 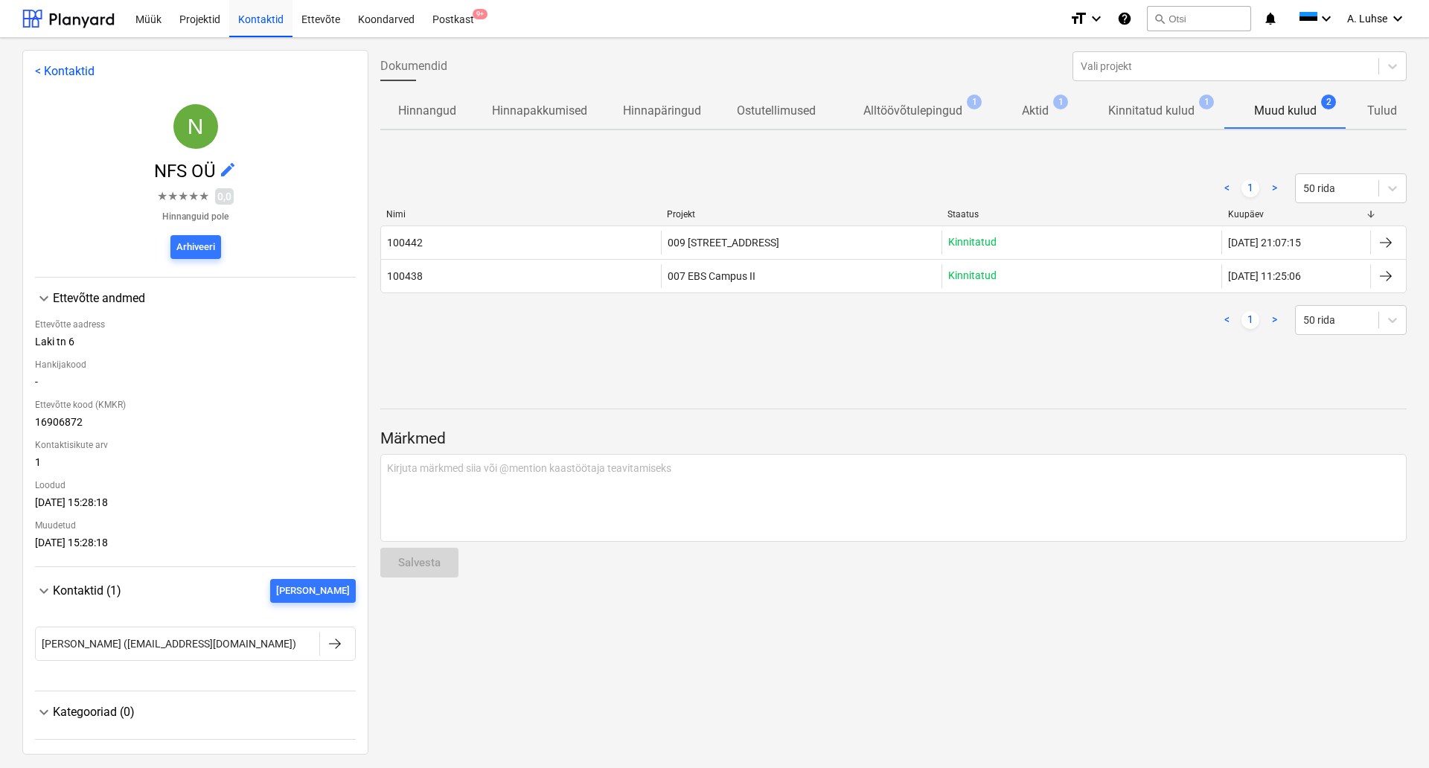 What do you see at coordinates (724, 243) in the screenshot?
I see `span: 009 Pärnu mnt 15` at bounding box center [724, 243].